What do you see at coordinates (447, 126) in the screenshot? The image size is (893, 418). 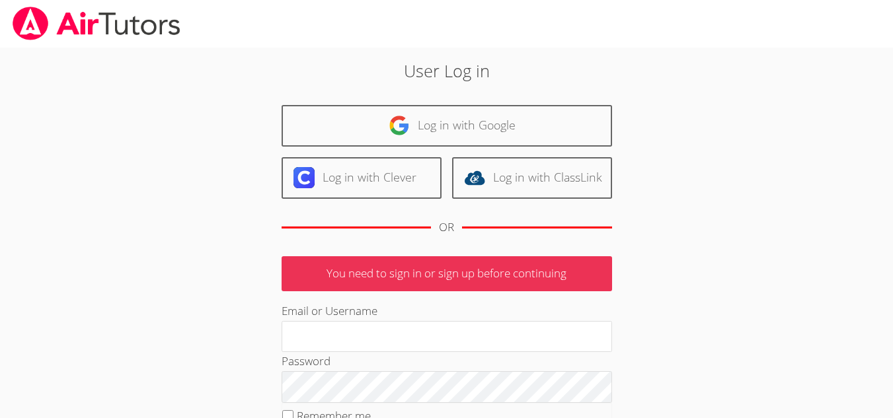 I see `a: Log in with Google` at bounding box center [447, 126].